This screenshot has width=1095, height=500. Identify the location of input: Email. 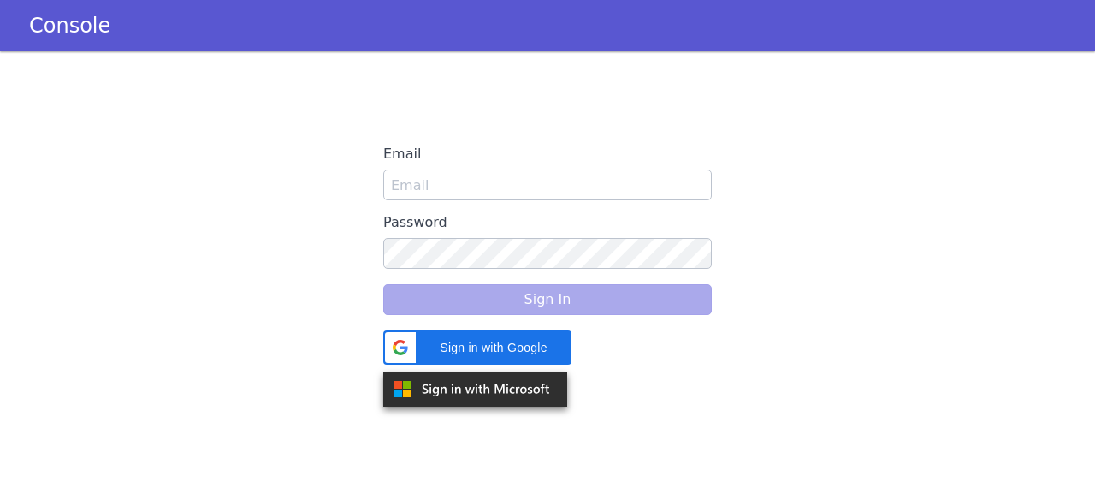
(548, 185).